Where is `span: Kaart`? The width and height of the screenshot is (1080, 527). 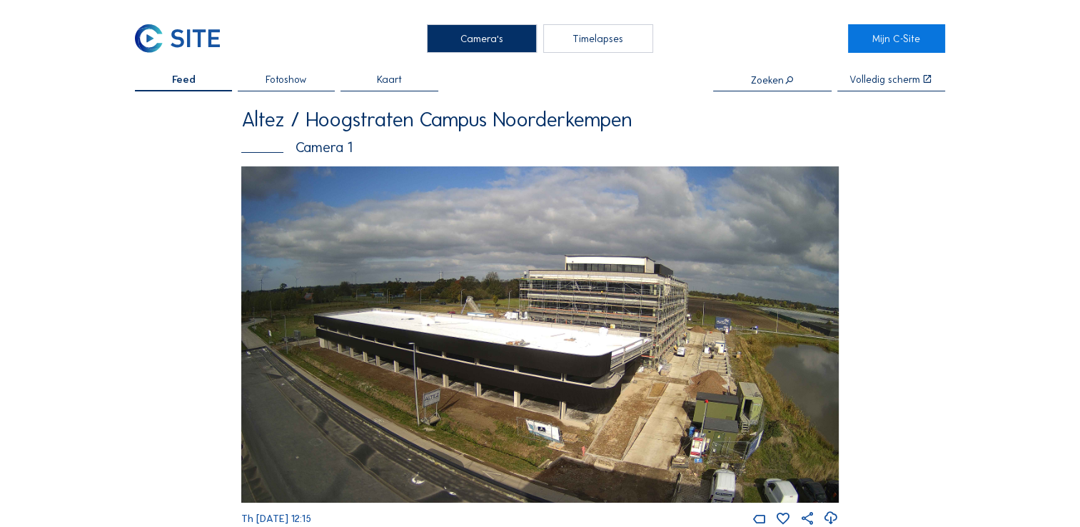
span: Kaart is located at coordinates (389, 79).